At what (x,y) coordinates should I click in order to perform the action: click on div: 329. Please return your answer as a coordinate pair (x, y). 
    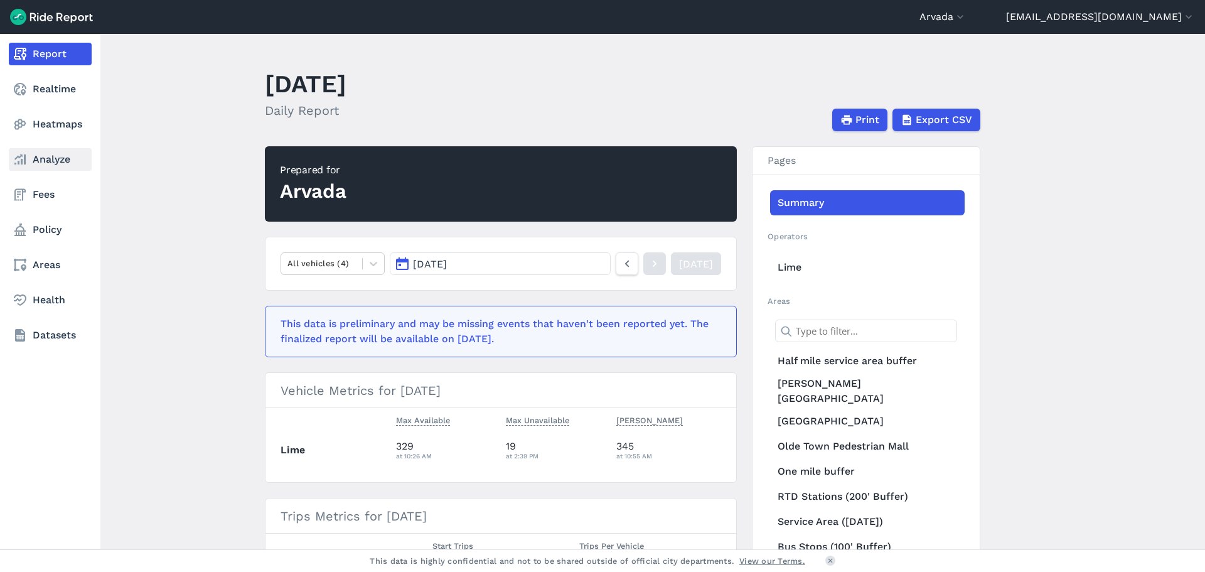
    Looking at the image, I should click on (446, 450).